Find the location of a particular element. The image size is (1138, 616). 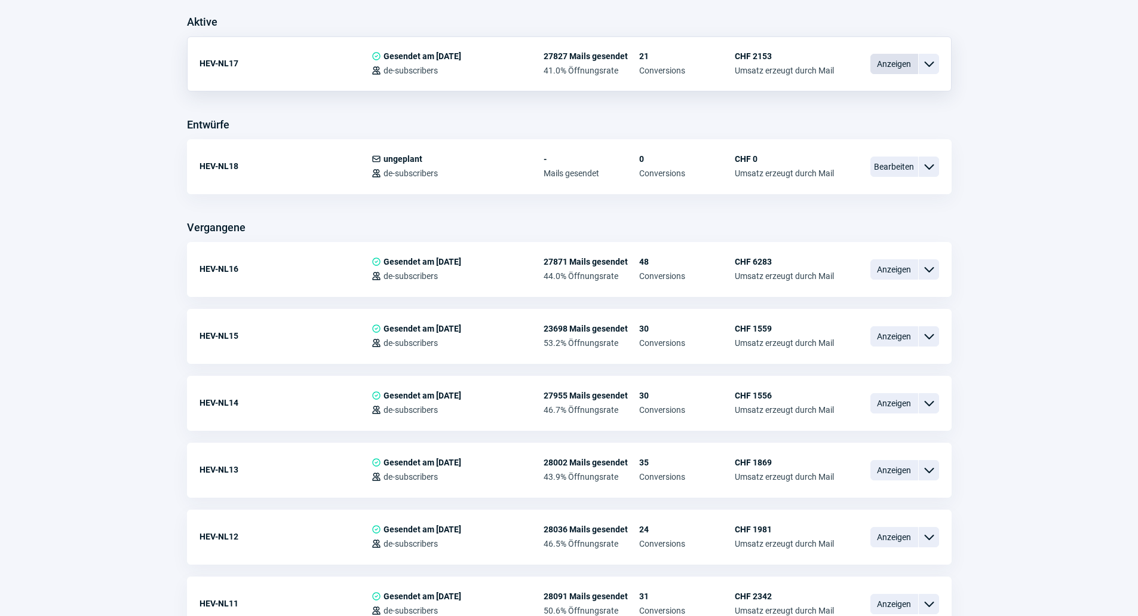

span: 50.6% Öffnungsrate is located at coordinates (591, 611).